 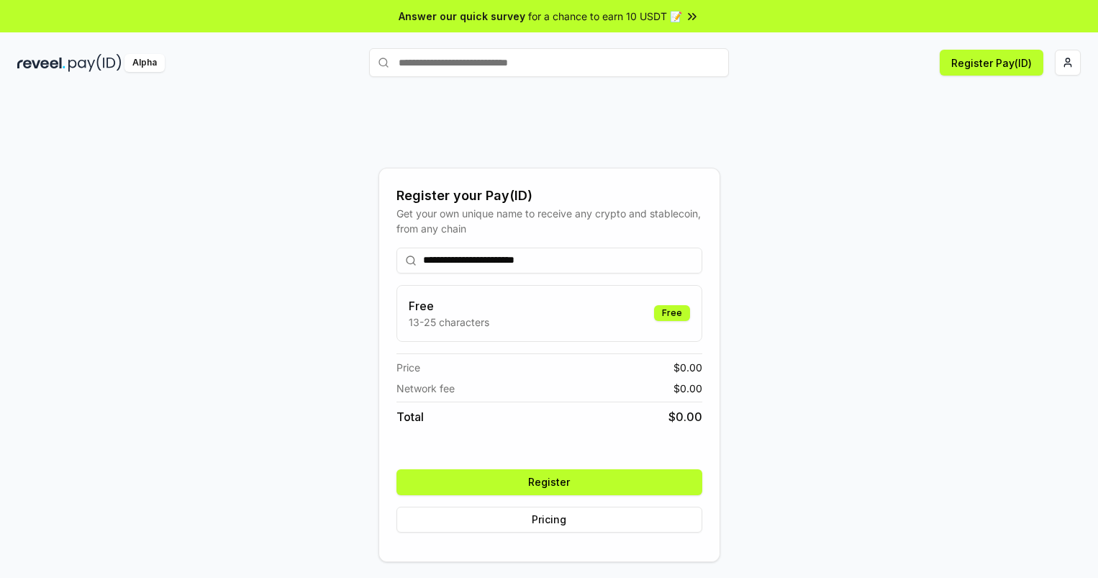 What do you see at coordinates (145, 63) in the screenshot?
I see `div: Alpha` at bounding box center [145, 63].